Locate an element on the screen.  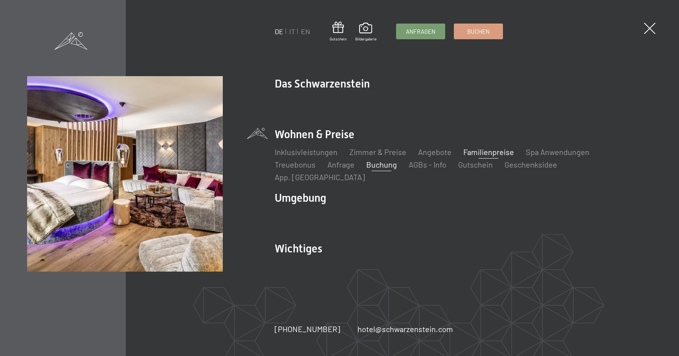
a: Buchung is located at coordinates (382, 165).